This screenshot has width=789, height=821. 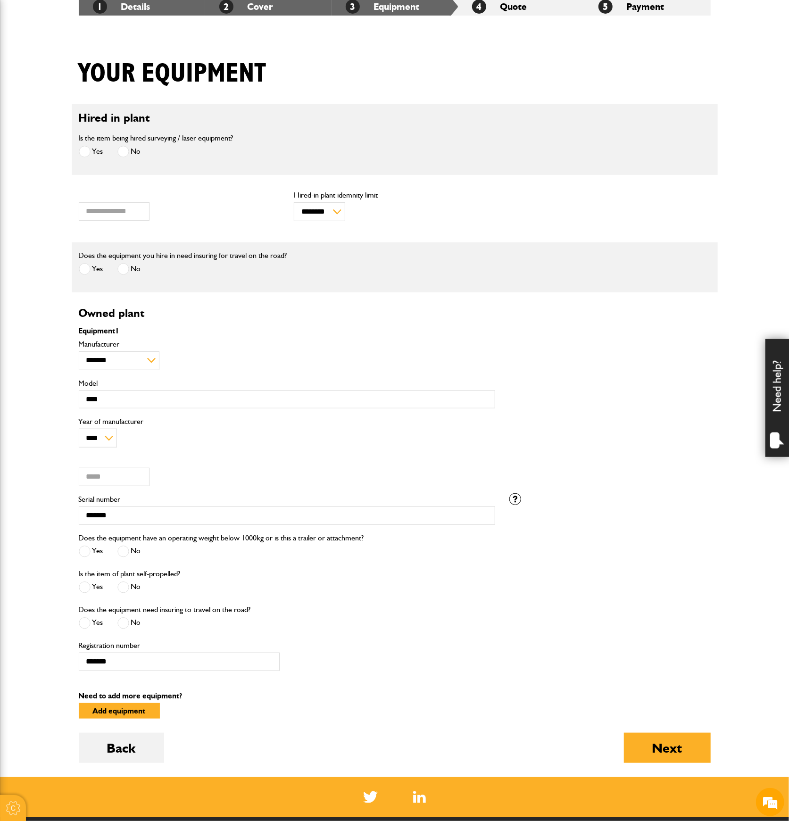 What do you see at coordinates (183, 256) in the screenshot?
I see `label: Does the equipment you hire in need insuring for travel on the road?` at bounding box center [183, 256].